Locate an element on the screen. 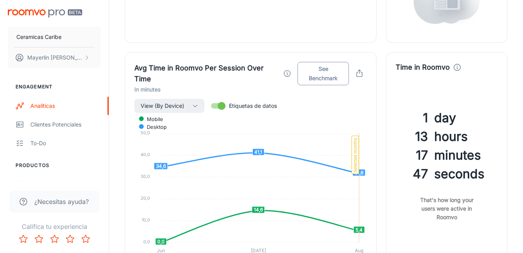 The width and height of the screenshot is (523, 253). h3: 1 is located at coordinates (412, 118).